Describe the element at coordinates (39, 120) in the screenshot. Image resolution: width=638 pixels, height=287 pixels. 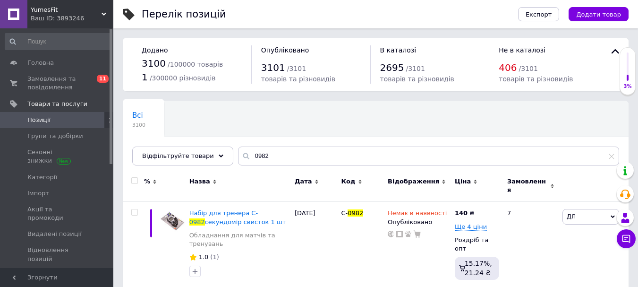
I see `span: Позиції` at that location.